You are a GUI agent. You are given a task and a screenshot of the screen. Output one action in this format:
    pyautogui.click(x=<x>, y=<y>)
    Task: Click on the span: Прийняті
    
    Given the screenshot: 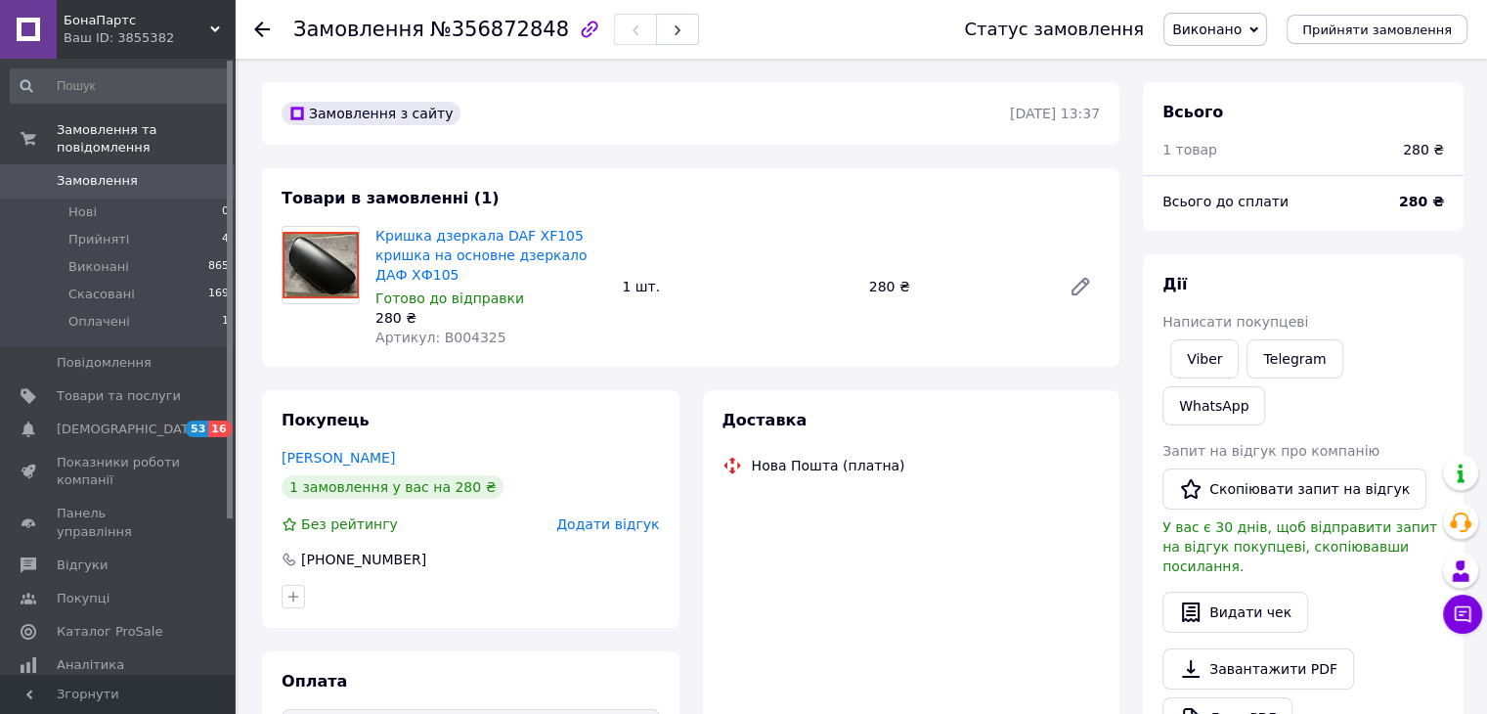 What is the action you would take?
    pyautogui.click(x=99, y=240)
    